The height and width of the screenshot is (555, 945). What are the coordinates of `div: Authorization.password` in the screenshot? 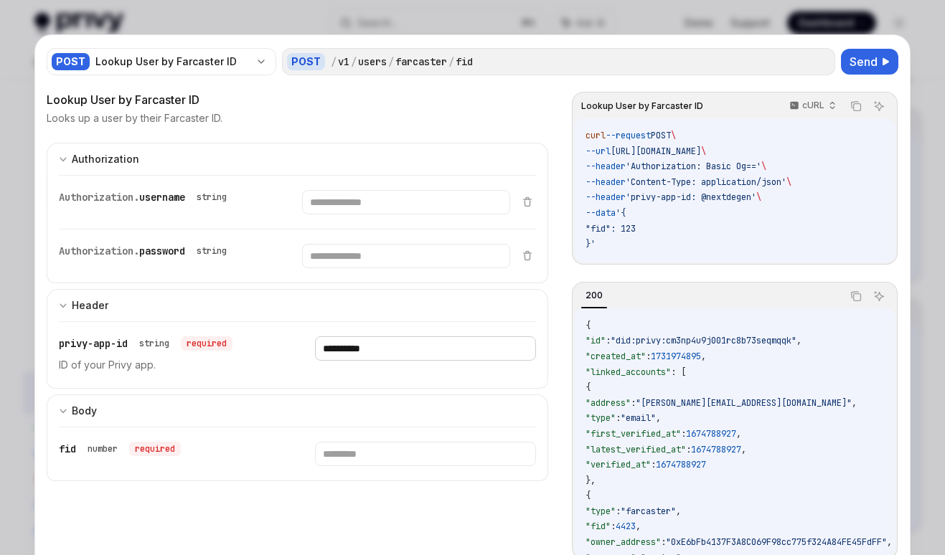 It's located at (146, 251).